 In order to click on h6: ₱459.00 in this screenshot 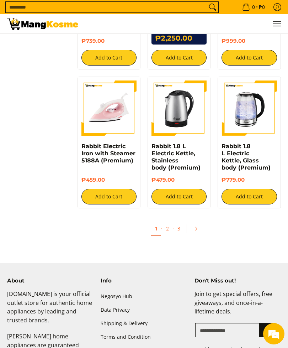, I will do `click(109, 180)`.